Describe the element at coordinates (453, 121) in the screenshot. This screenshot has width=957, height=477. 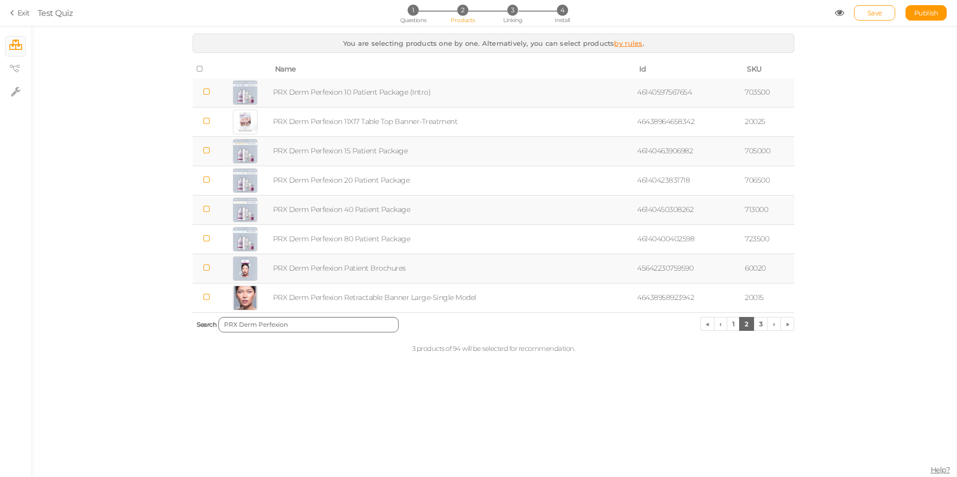
I see `td: PRX Derm Perfexion 11X17 Table Top Banner-Treatment` at that location.